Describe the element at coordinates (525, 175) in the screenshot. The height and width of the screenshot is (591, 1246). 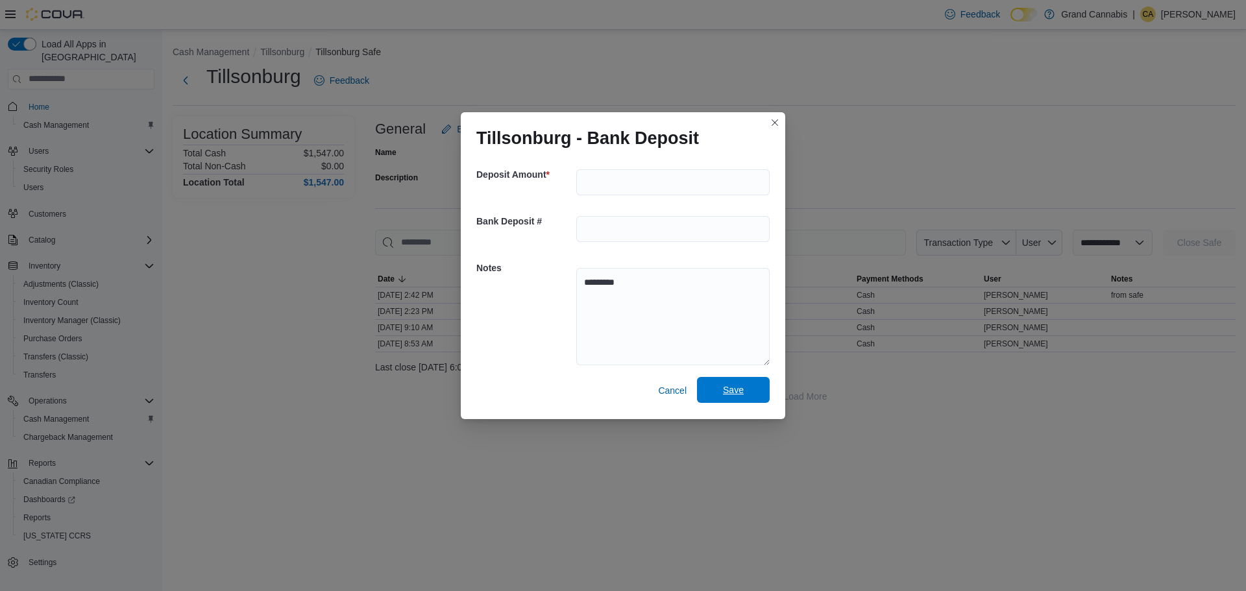
I see `h5: Deposit Amount` at that location.